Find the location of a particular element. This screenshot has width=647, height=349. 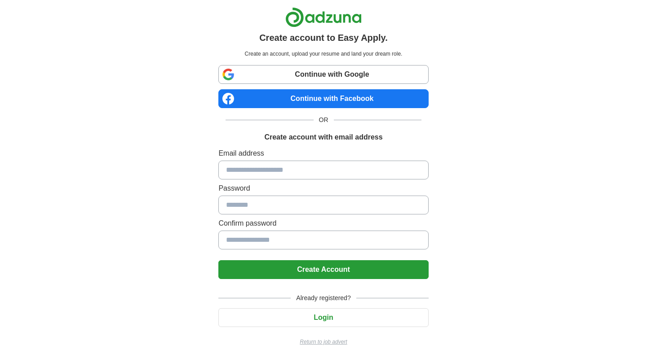

button: Login is located at coordinates (323, 318).